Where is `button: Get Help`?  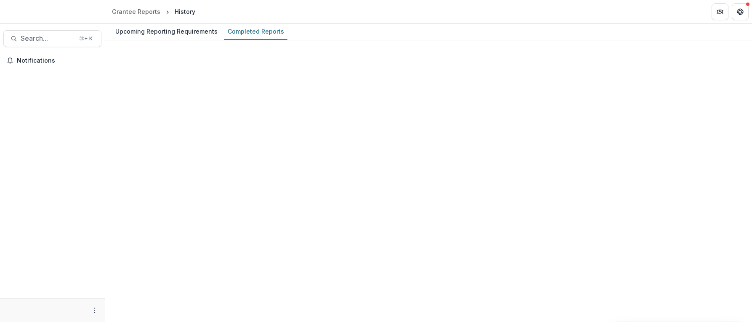
button: Get Help is located at coordinates (740, 12).